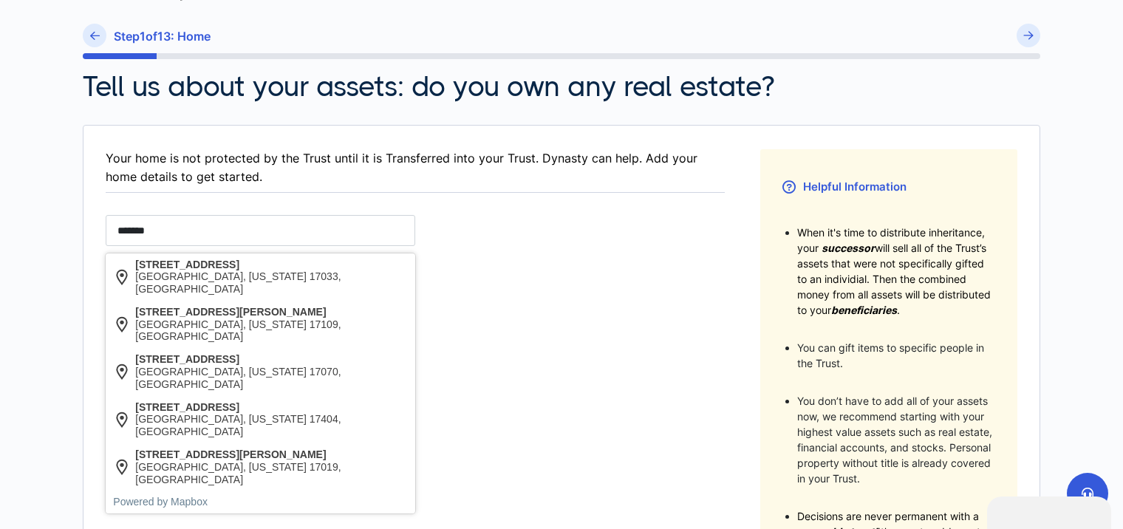  I want to click on h2: Tell us about your assets: do you own any real estate?, so click(429, 86).